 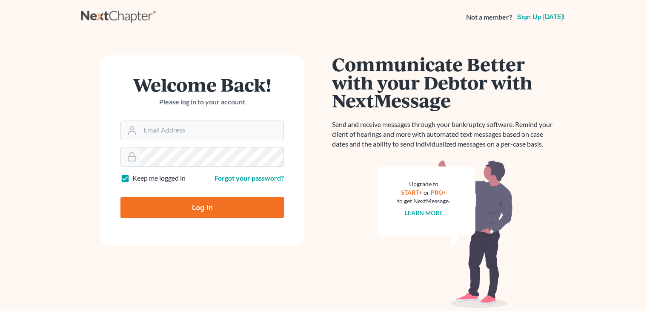 What do you see at coordinates (445, 134) in the screenshot?
I see `p: Send and receive messages through your bankruptcy software. Remind your client of hearings and mo...` at bounding box center [445, 134].